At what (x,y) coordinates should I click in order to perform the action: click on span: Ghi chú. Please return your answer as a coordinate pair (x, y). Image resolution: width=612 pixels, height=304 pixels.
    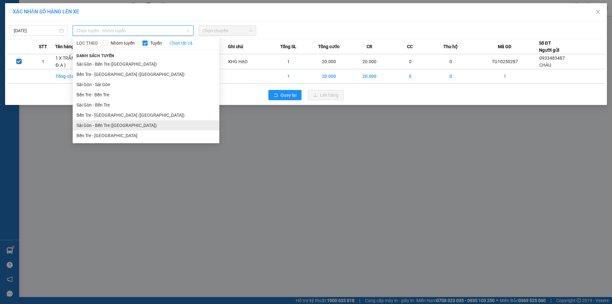
    Looking at the image, I should click on (235, 47).